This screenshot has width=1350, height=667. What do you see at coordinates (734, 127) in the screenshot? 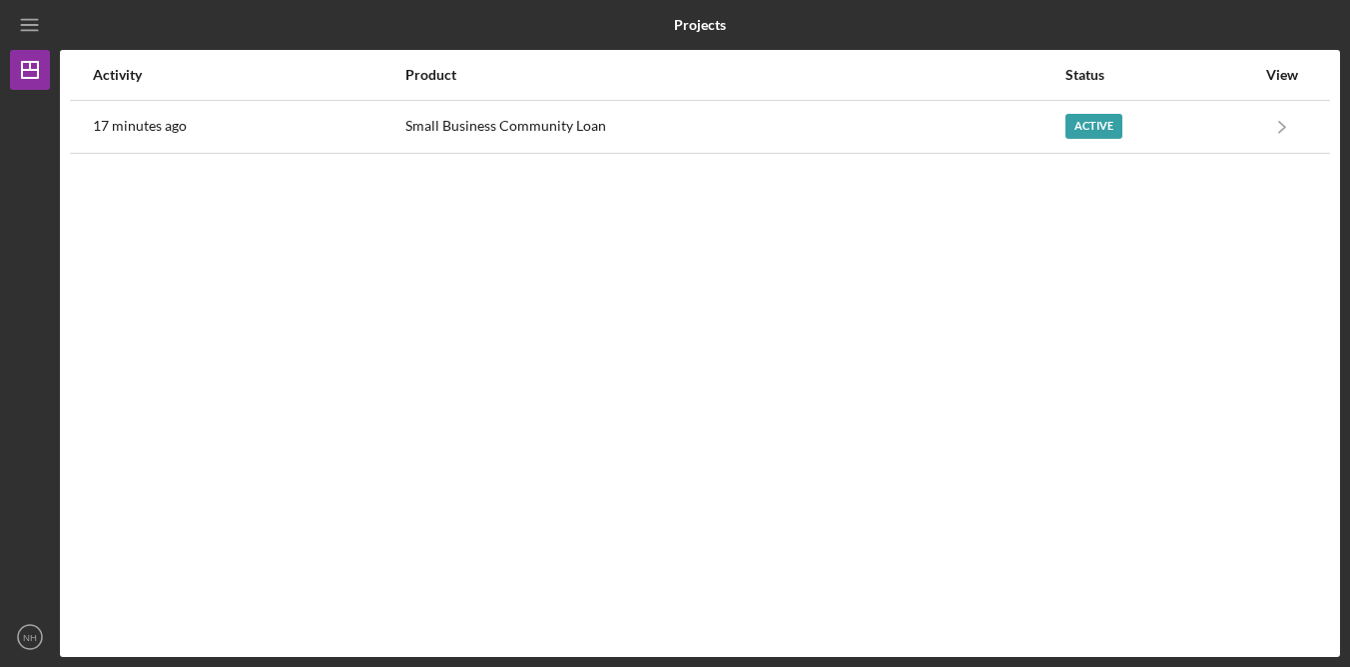
I see `div: Small Business Community Loan` at bounding box center [734, 127].